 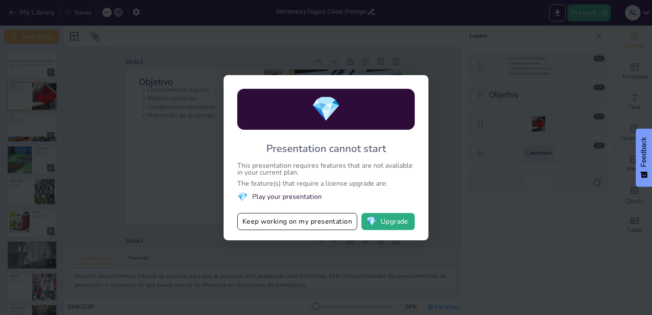 What do you see at coordinates (644, 158) in the screenshot?
I see `button: Feedback - Show survey` at bounding box center [644, 158].